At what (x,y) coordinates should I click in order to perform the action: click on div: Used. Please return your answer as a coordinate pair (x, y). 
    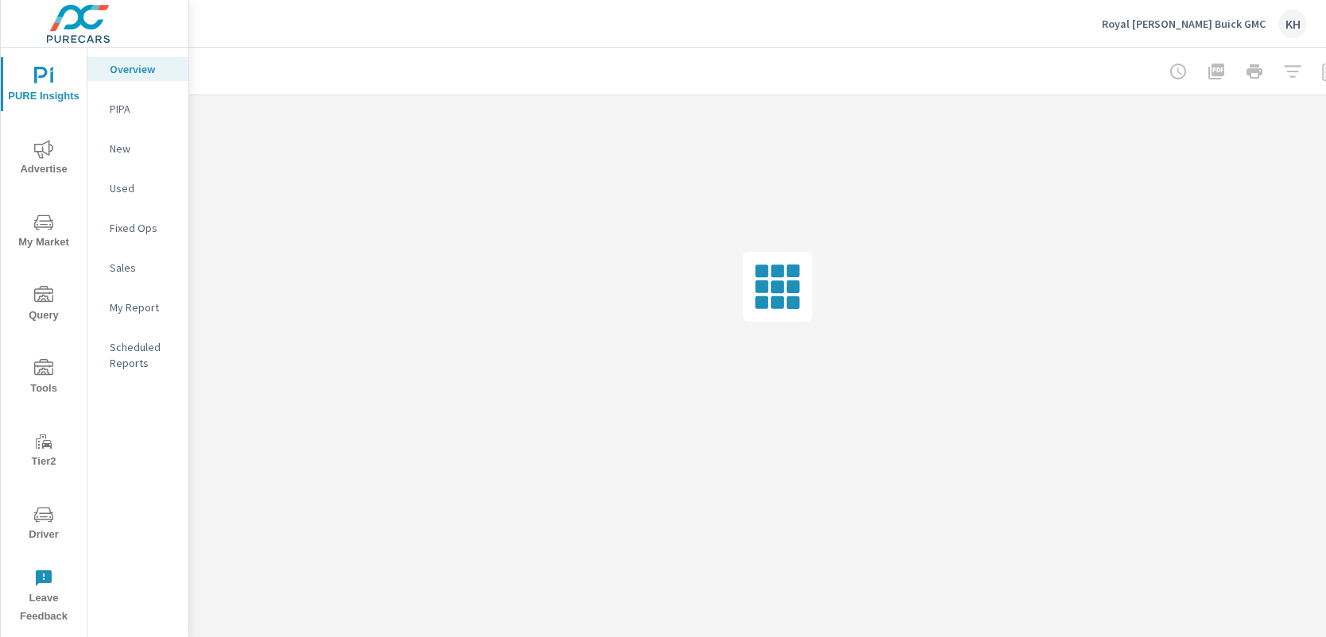
    Looking at the image, I should click on (137, 188).